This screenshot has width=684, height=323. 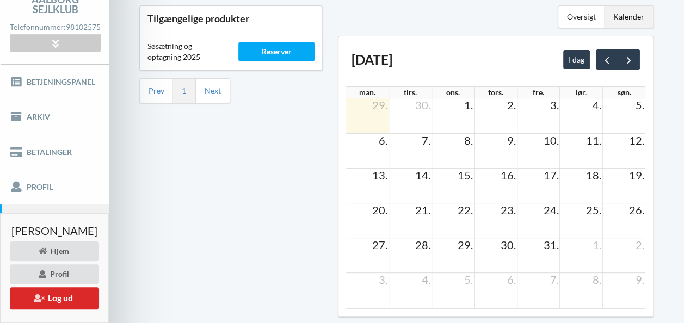 I want to click on span: 26., so click(x=637, y=210).